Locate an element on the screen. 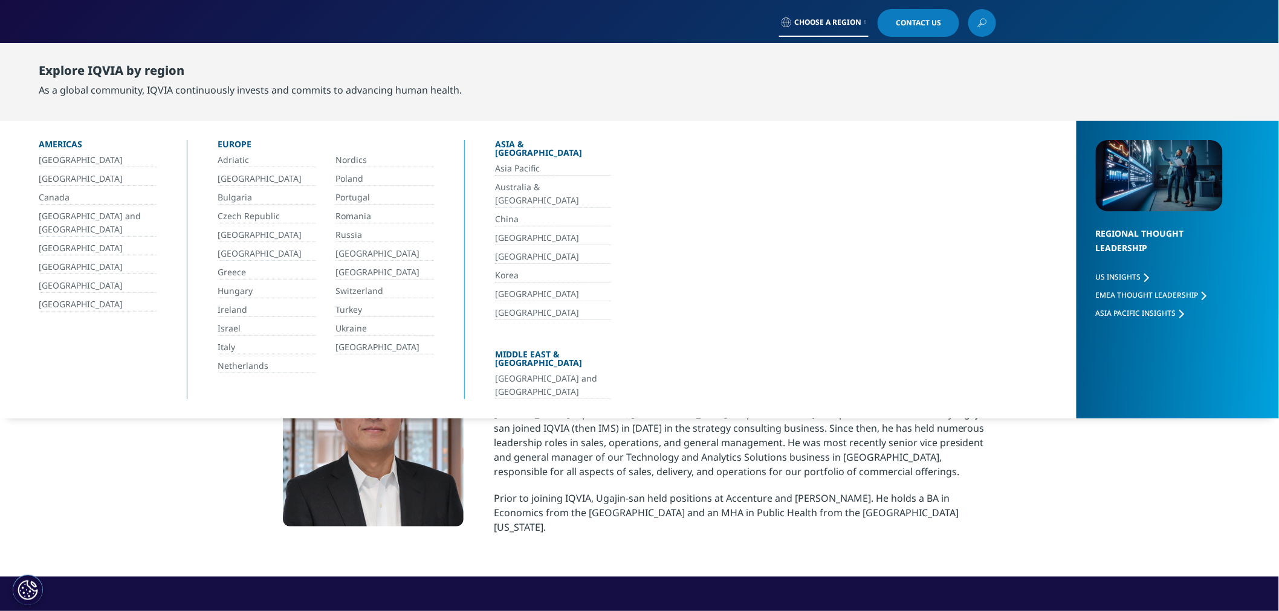 The image size is (1279, 611). div: Explore IQVIA by region is located at coordinates (250, 73).